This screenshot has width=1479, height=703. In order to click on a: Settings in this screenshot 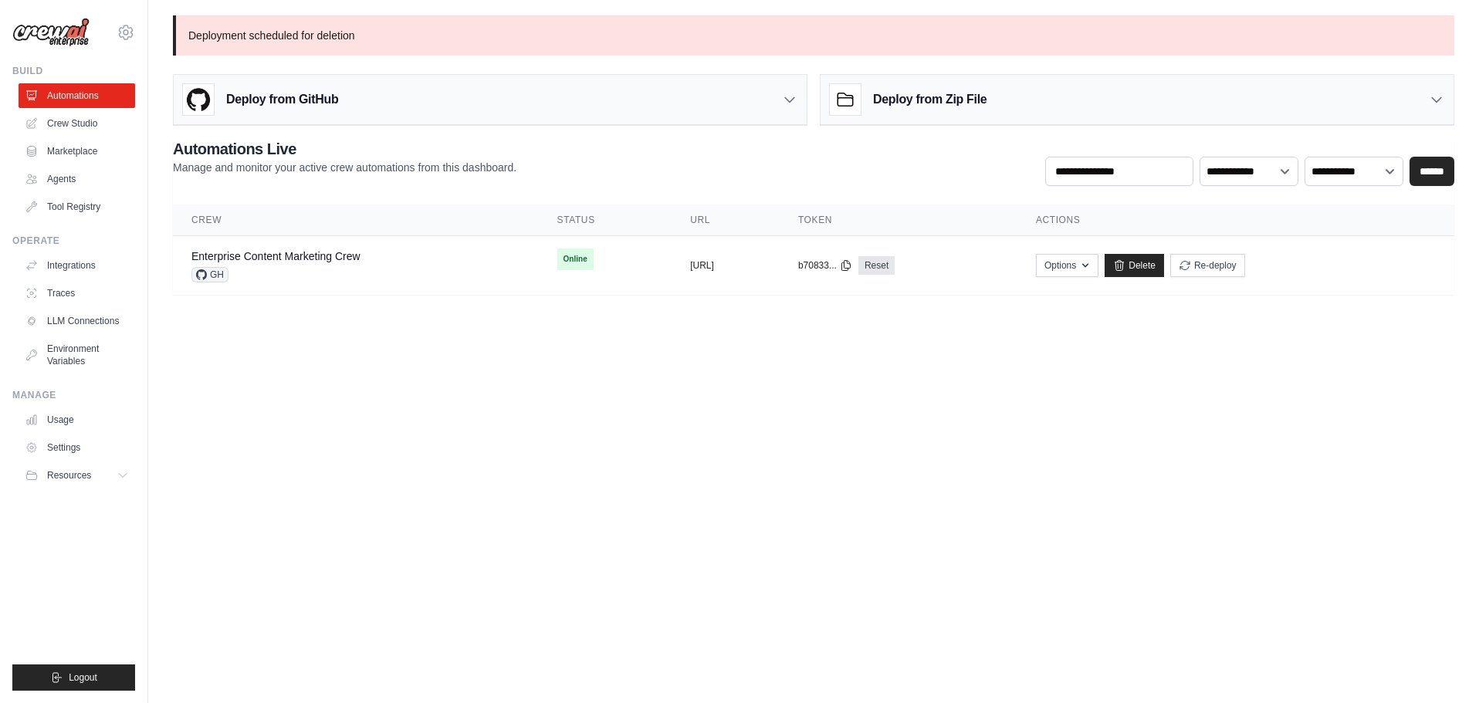, I will do `click(76, 448)`.